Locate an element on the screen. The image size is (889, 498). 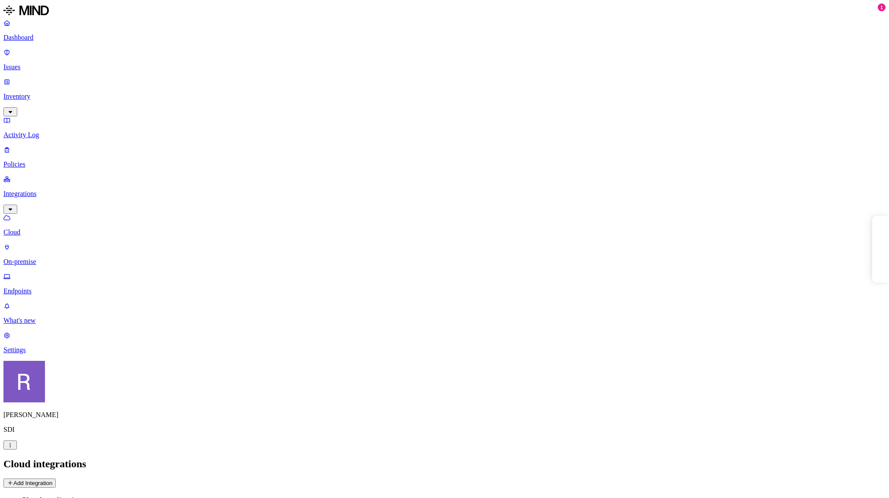
div: 1 is located at coordinates (881, 7).